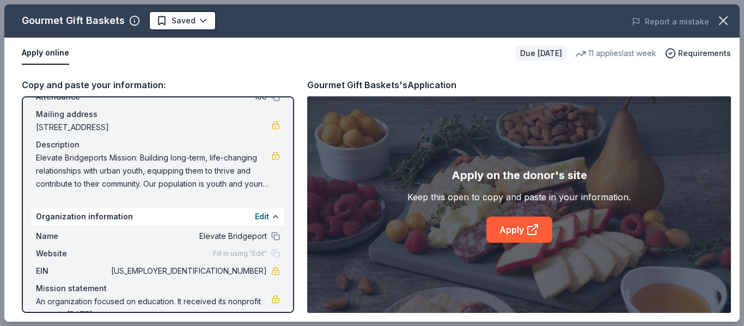 The height and width of the screenshot is (326, 744). I want to click on span: Requirements, so click(704, 53).